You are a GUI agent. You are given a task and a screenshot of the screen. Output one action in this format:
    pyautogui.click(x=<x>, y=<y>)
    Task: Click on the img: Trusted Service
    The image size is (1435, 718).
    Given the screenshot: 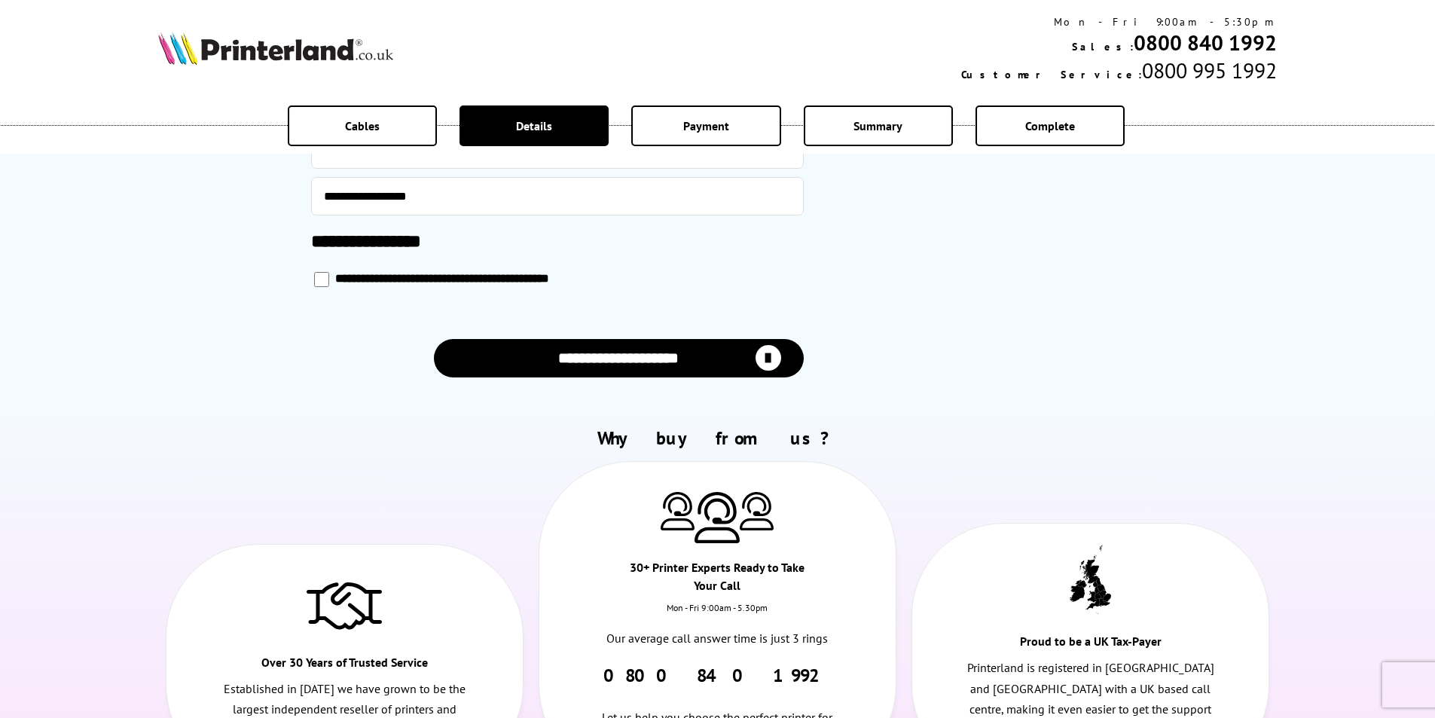 What is the action you would take?
    pyautogui.click(x=344, y=605)
    